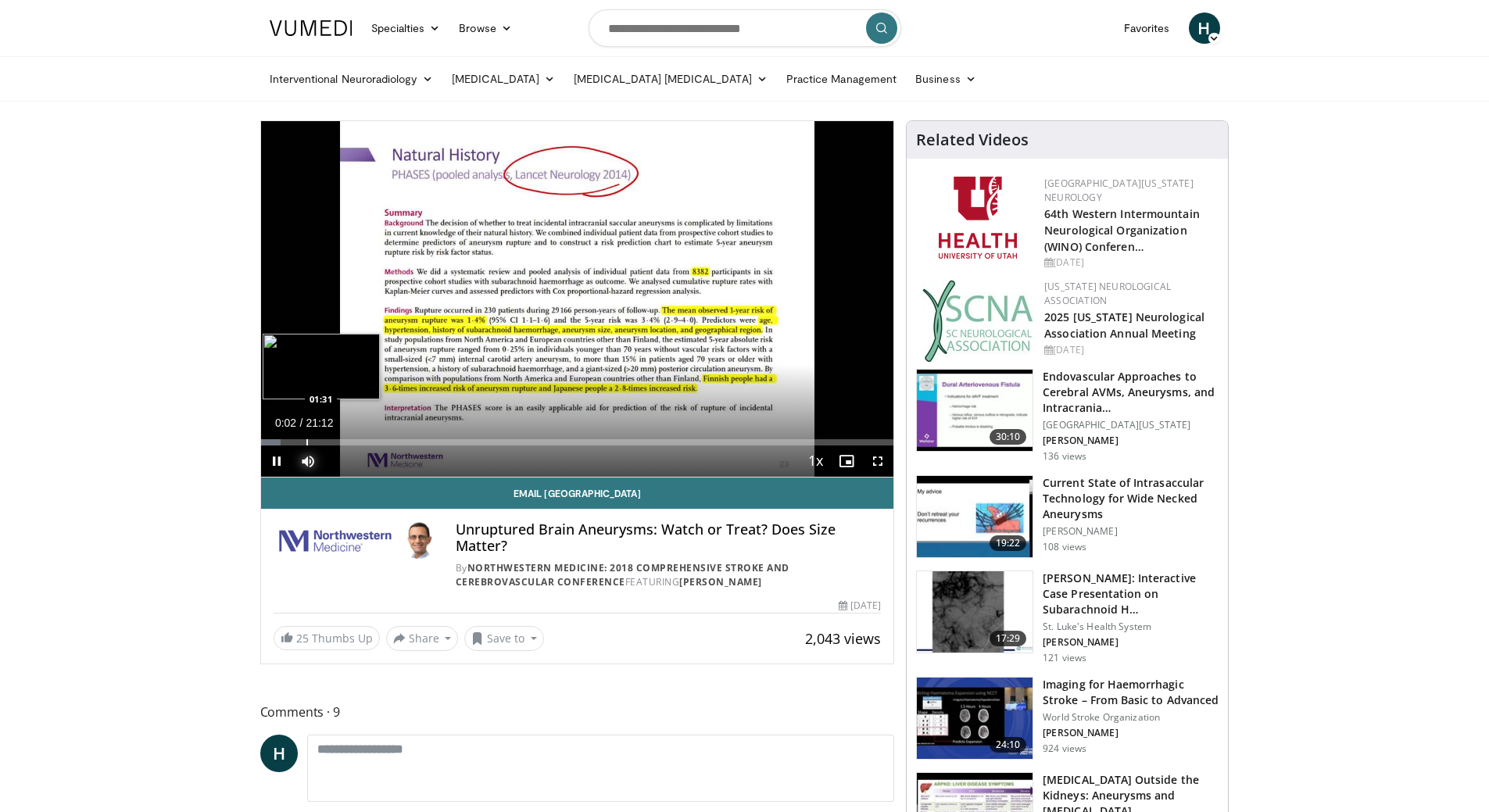  Describe the element at coordinates (1064, 749) in the screenshot. I see `p: 924 views` at that location.